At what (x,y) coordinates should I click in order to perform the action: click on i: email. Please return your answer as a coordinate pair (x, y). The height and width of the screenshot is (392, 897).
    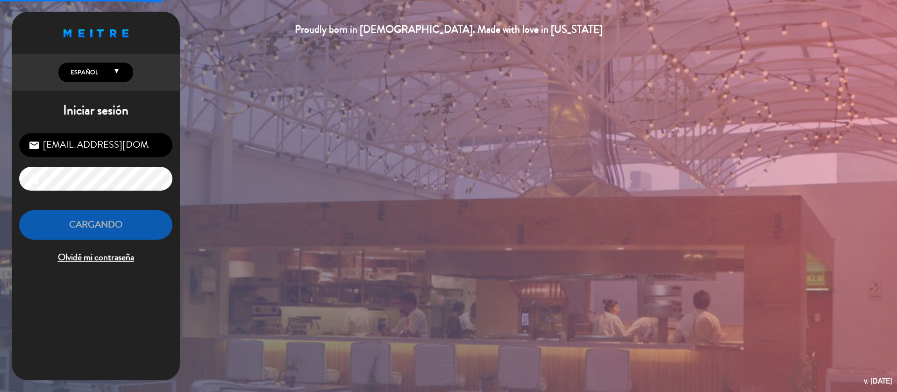
    Looking at the image, I should click on (34, 145).